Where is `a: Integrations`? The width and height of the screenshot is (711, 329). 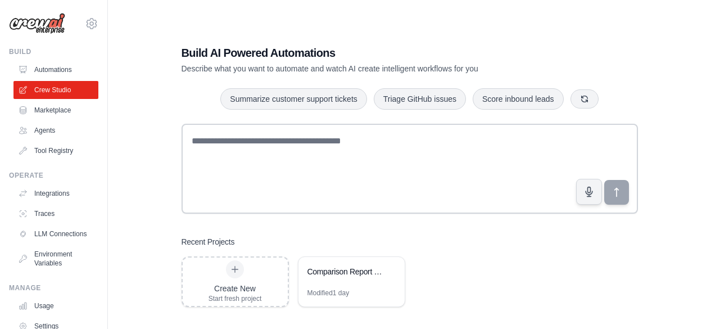 a: Integrations is located at coordinates (56, 193).